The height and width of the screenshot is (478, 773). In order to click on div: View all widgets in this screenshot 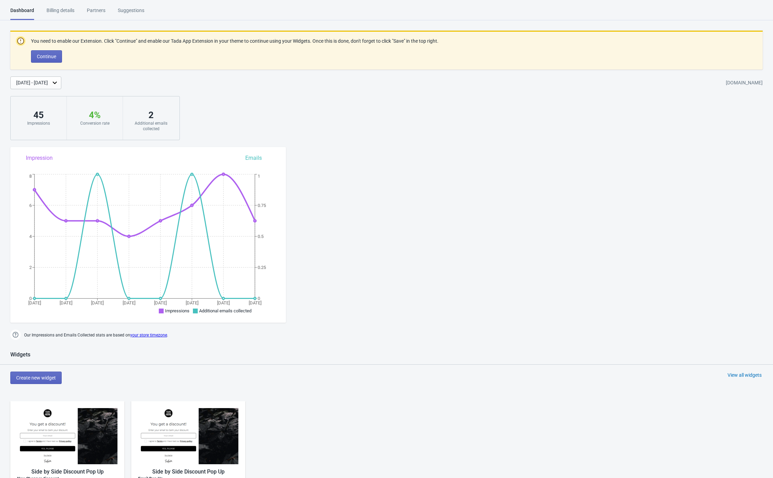, I will do `click(744, 375)`.